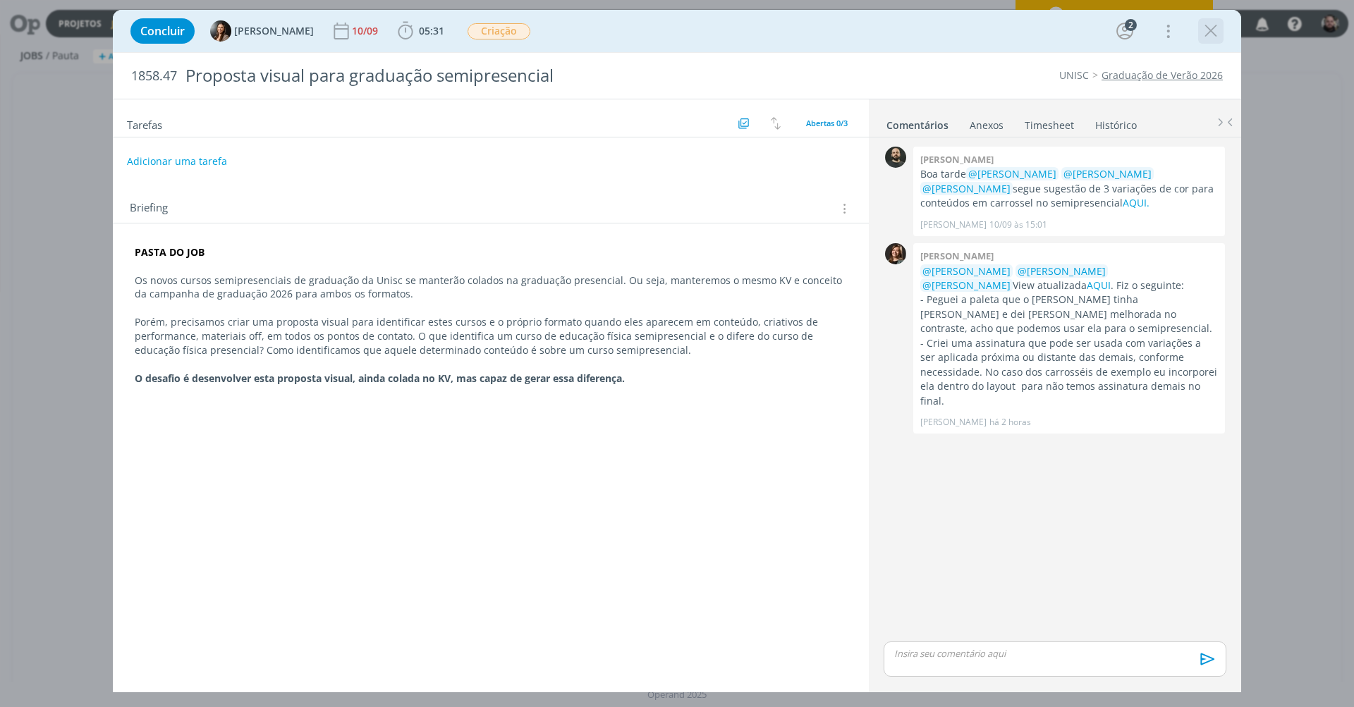 This screenshot has height=707, width=1354. What do you see at coordinates (895, 254) in the screenshot?
I see `img: L` at bounding box center [895, 254].